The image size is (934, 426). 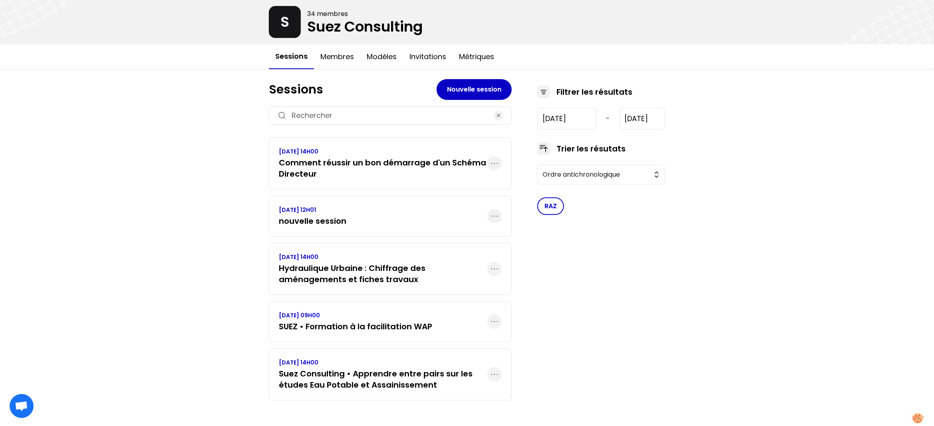 What do you see at coordinates (353, 89) in the screenshot?
I see `h1: Sessions` at bounding box center [353, 89].